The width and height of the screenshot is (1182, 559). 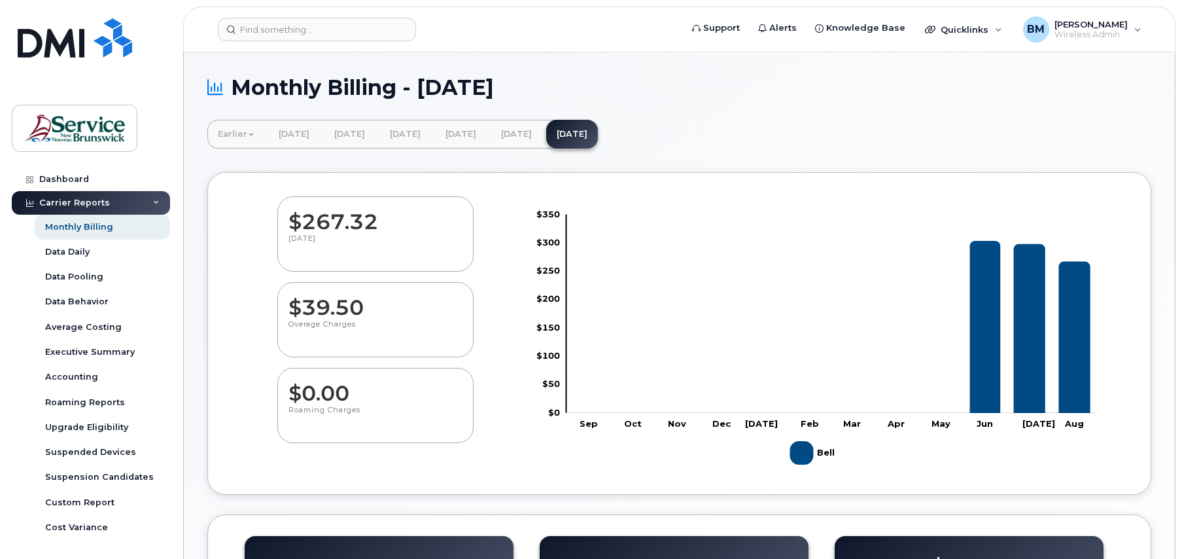 What do you see at coordinates (548, 299) in the screenshot?
I see `tspan: $200` at bounding box center [548, 299].